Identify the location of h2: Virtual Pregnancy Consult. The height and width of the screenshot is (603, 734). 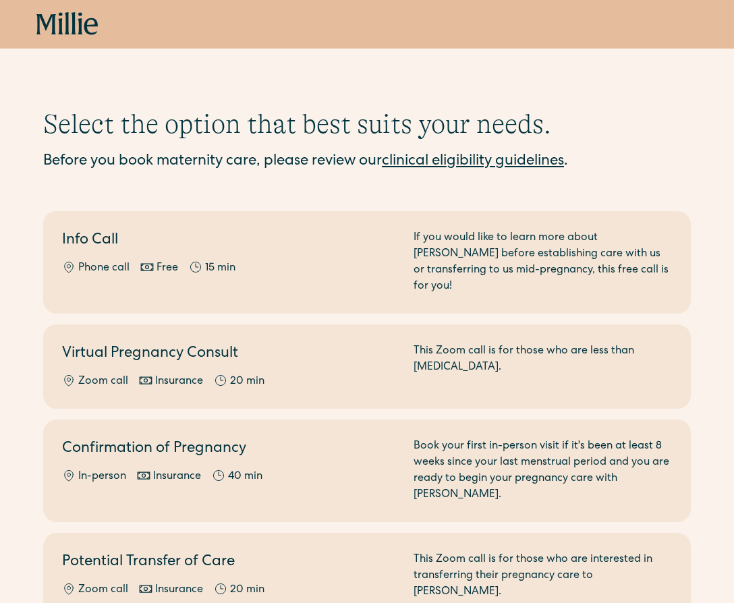
(229, 354).